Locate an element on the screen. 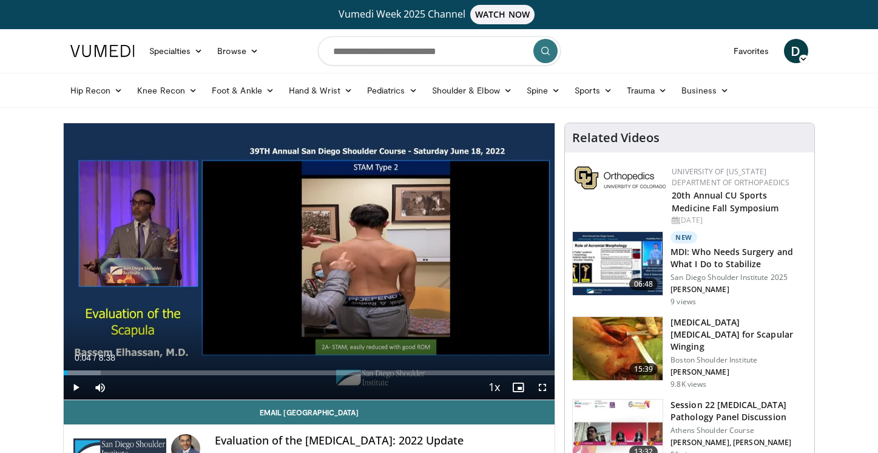  span: 8:38 is located at coordinates (107, 357).